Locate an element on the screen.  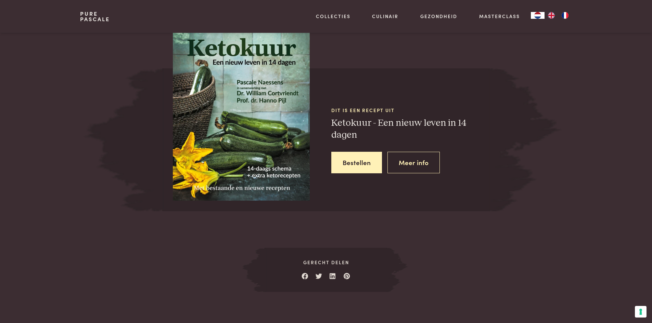
button: Uw voorkeuren voor toestemming voor trackingtechnologieën is located at coordinates (641, 312).